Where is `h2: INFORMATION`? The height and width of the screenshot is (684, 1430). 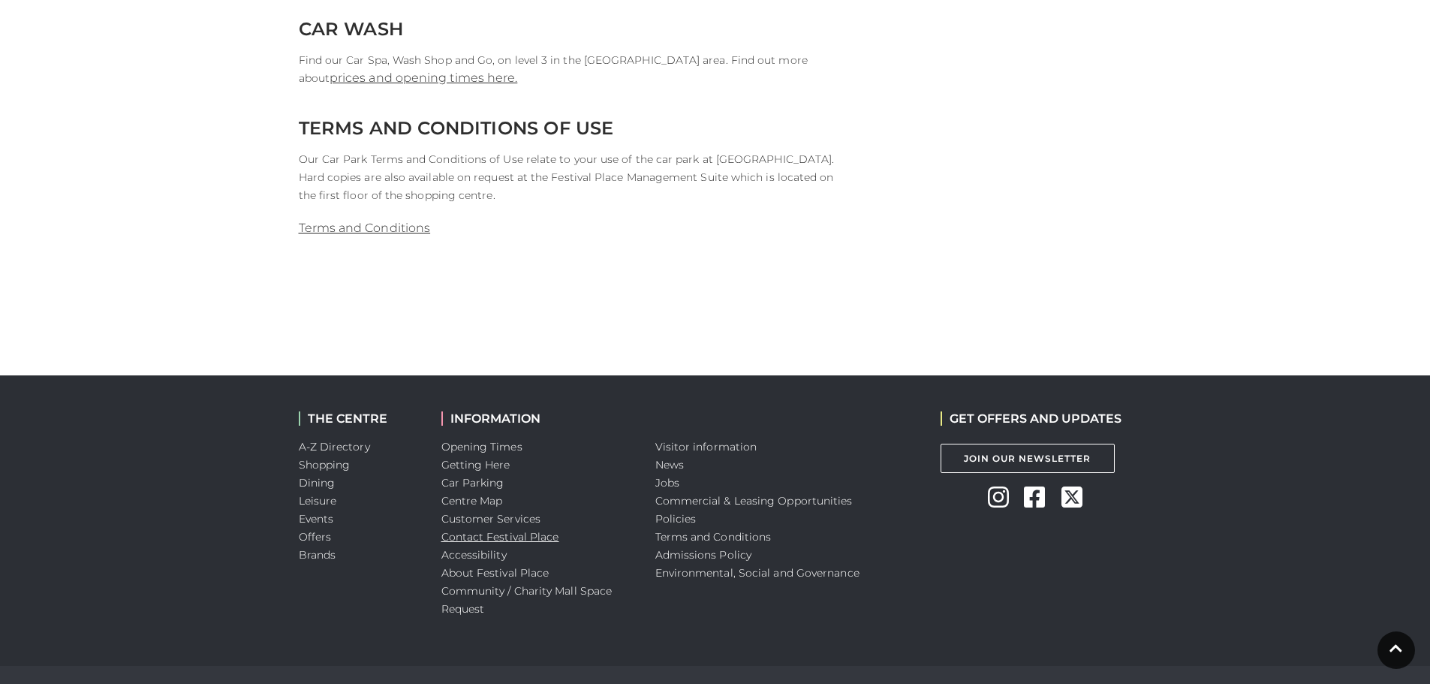 h2: INFORMATION is located at coordinates (537, 418).